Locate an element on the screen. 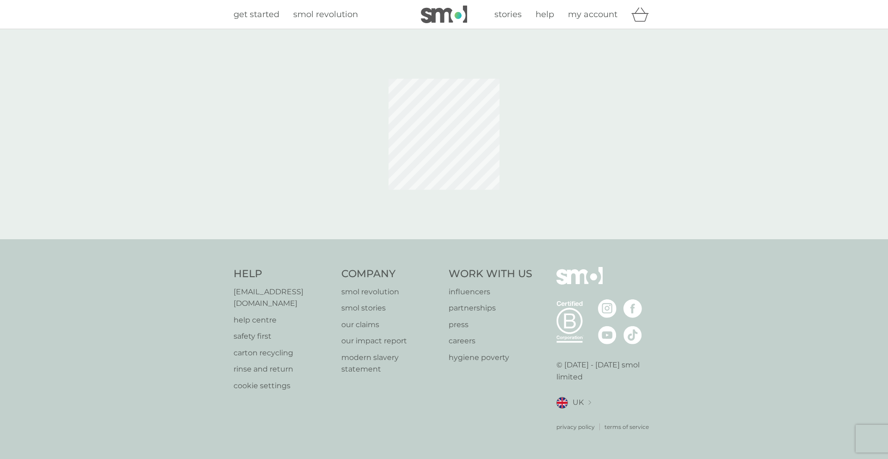  a: help centre is located at coordinates (283, 320).